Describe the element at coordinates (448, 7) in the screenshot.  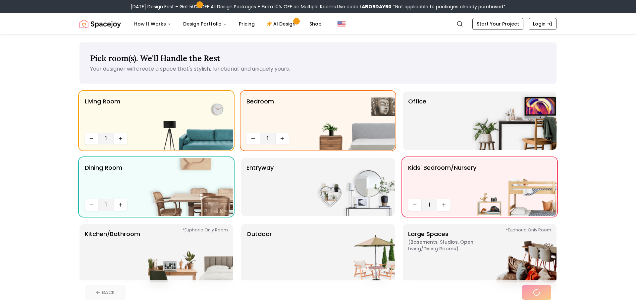
I see `span: *Not applicable to packages already purchased*` at that location.